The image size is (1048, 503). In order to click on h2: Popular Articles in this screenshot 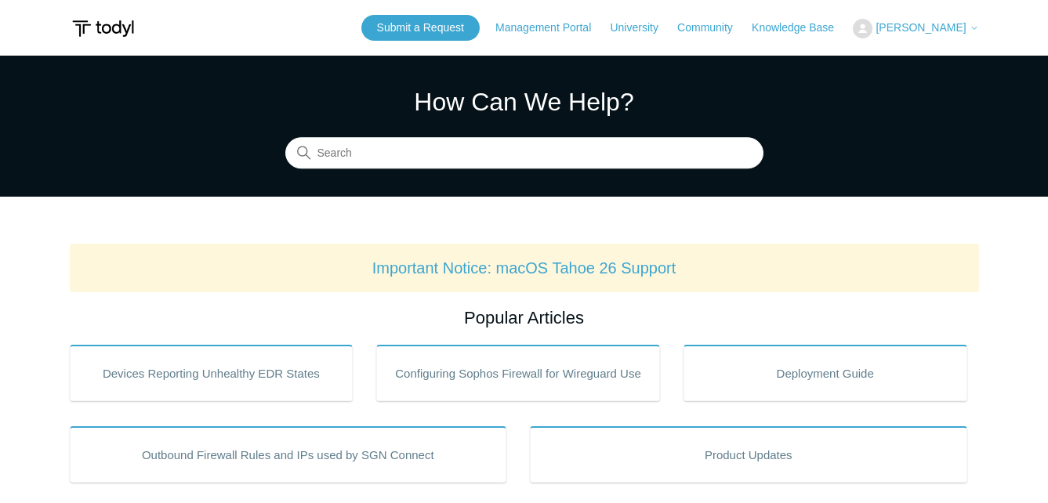, I will do `click(525, 318)`.